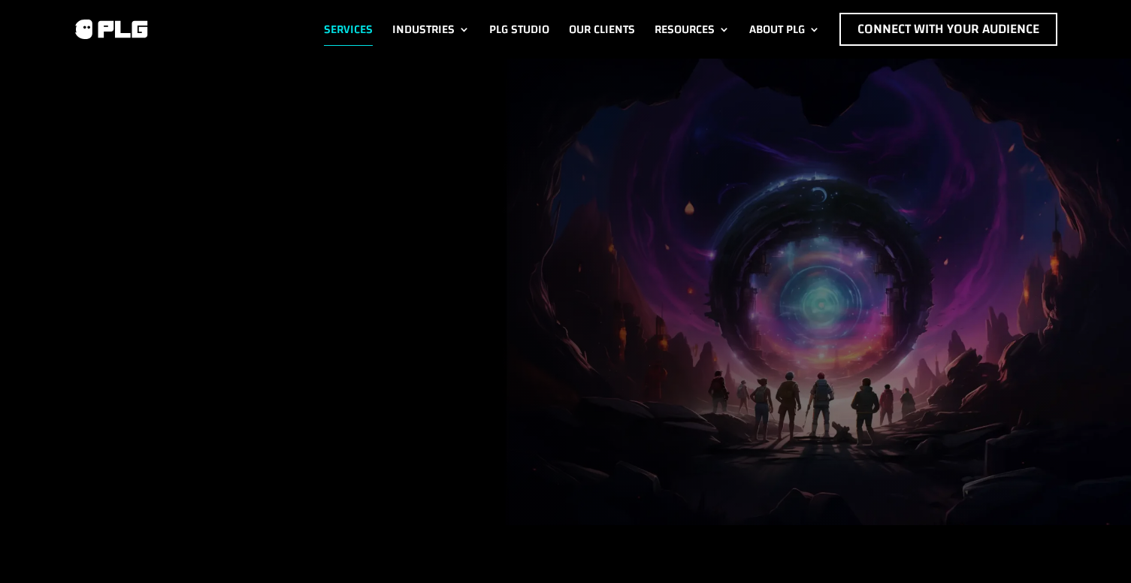 The image size is (1131, 583). Describe the element at coordinates (692, 29) in the screenshot. I see `a: Resources` at that location.